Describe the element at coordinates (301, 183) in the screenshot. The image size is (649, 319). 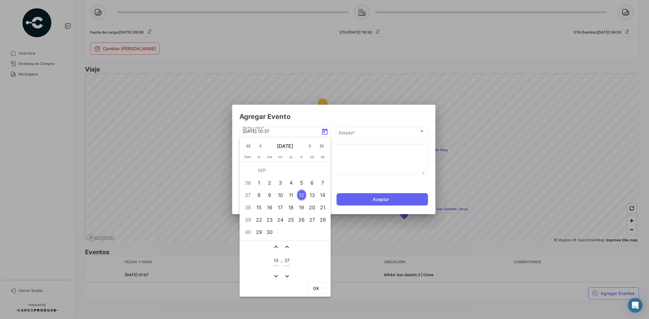
I see `td: 5 de septiembre de 2025` at that location.